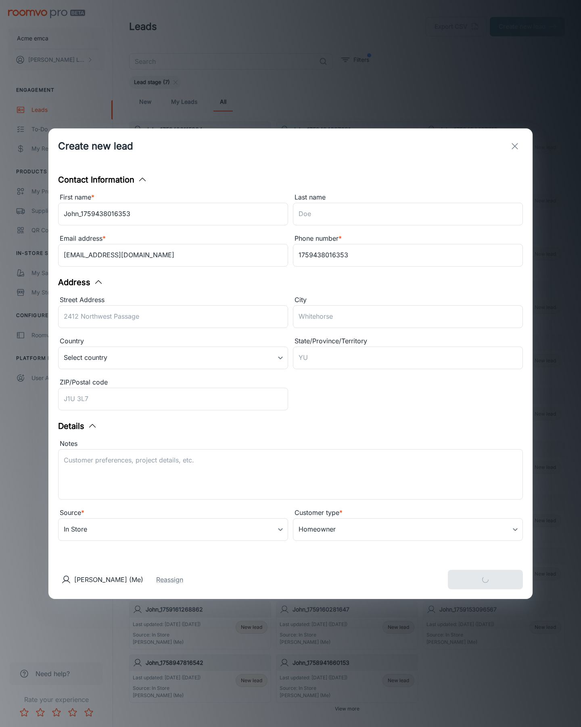  Describe the element at coordinates (78, 426) in the screenshot. I see `button: Details` at that location.